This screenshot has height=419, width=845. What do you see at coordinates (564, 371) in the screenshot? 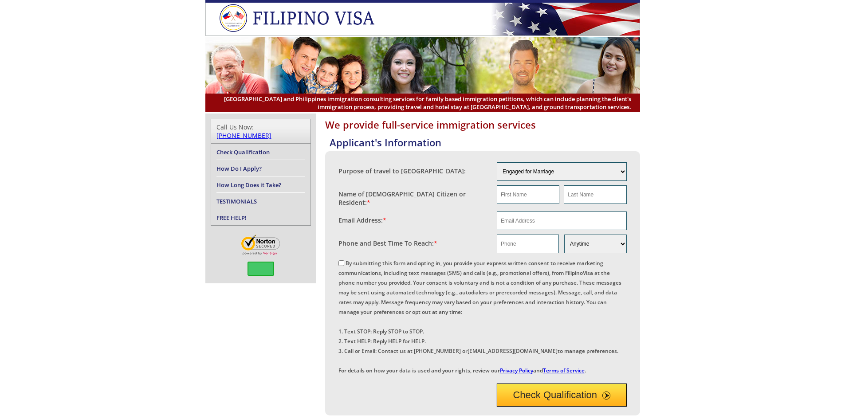
I see `a: Terms of Service` at bounding box center [564, 371].